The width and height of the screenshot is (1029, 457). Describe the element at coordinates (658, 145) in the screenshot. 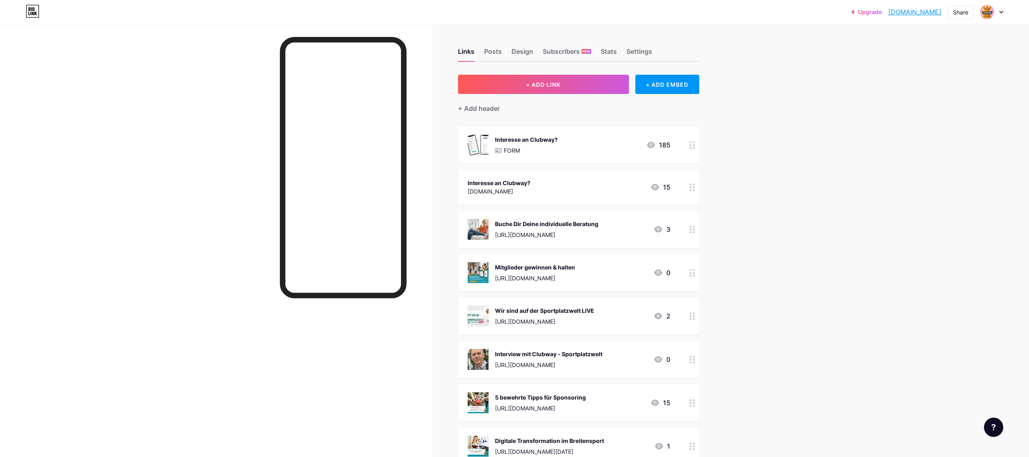

I see `div: 185` at that location.